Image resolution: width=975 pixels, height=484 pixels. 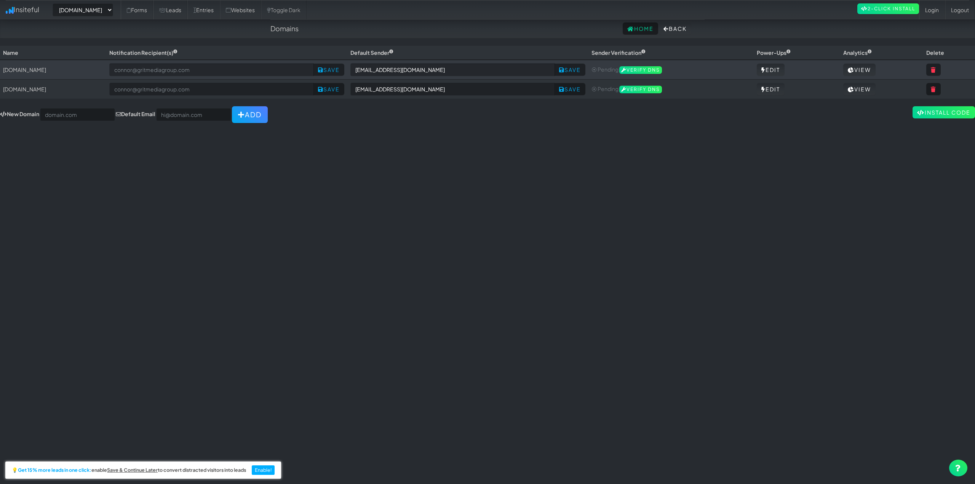 I want to click on h4: Domains, so click(x=284, y=29).